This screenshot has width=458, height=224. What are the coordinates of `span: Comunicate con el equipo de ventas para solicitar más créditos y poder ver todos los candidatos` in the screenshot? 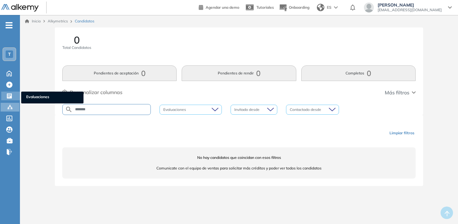 It's located at (239, 168).